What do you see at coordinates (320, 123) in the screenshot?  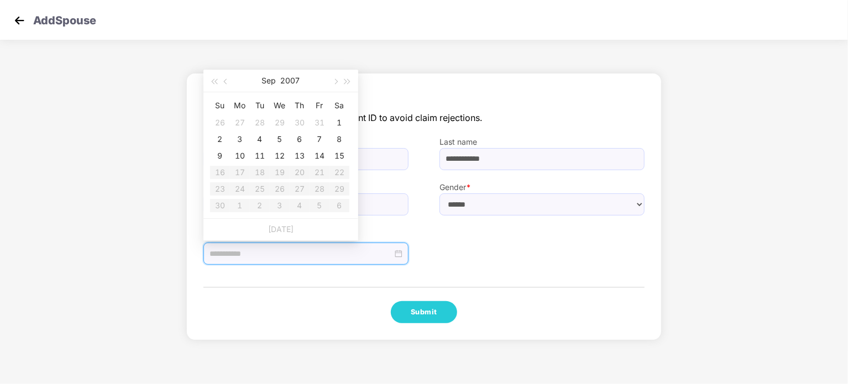 I see `div: 31` at bounding box center [320, 123].